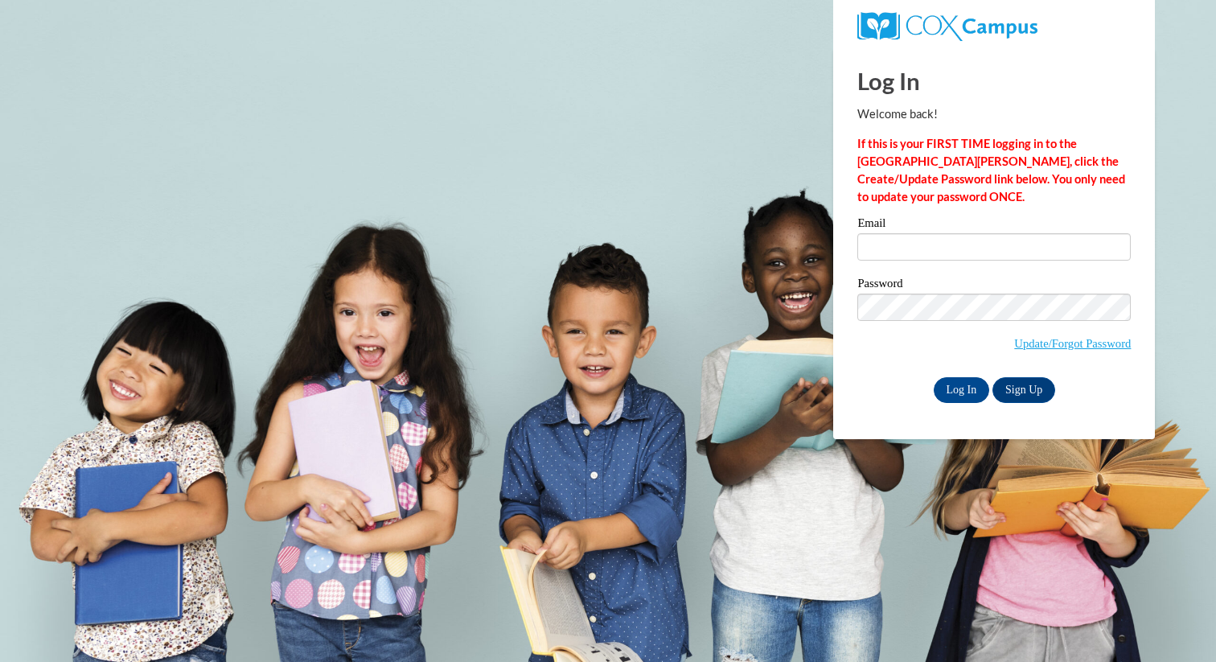 The image size is (1216, 662). What do you see at coordinates (1072, 343) in the screenshot?
I see `a: Update/Forgot Password` at bounding box center [1072, 343].